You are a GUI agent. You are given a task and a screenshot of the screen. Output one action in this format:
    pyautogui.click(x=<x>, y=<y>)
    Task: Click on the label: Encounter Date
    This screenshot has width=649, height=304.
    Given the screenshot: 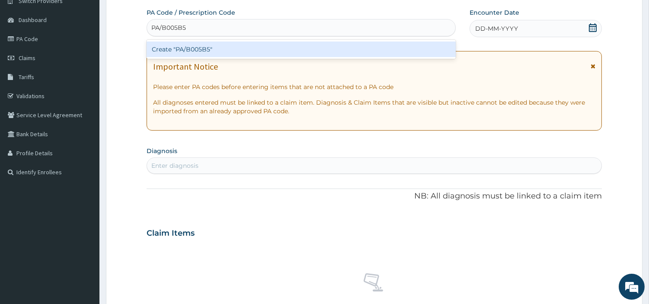 What is the action you would take?
    pyautogui.click(x=494, y=13)
    